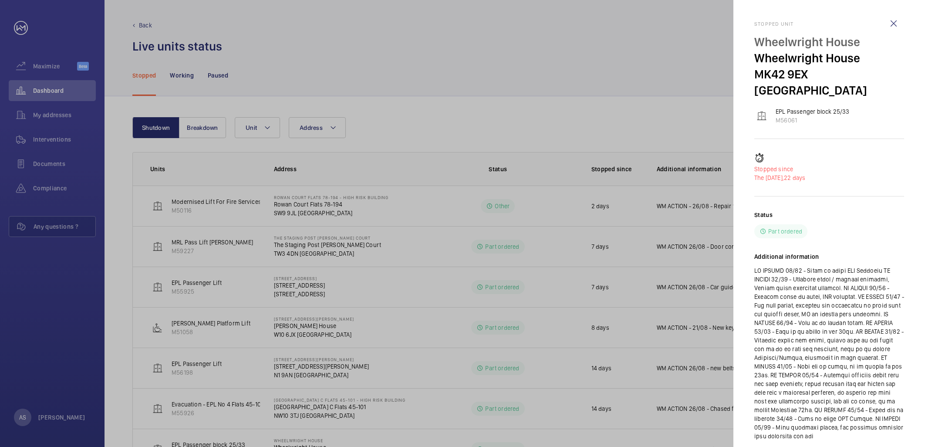  Describe the element at coordinates (813, 111) in the screenshot. I see `p: EPL Passenger block 25/33` at that location.